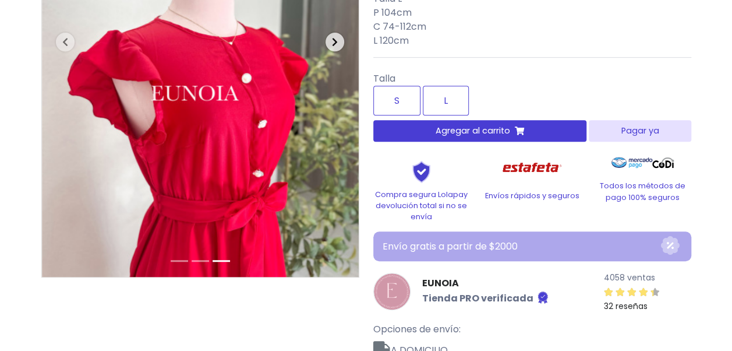 This screenshot has width=732, height=351. Describe the element at coordinates (473, 130) in the screenshot. I see `span: Agregar al carrito` at that location.